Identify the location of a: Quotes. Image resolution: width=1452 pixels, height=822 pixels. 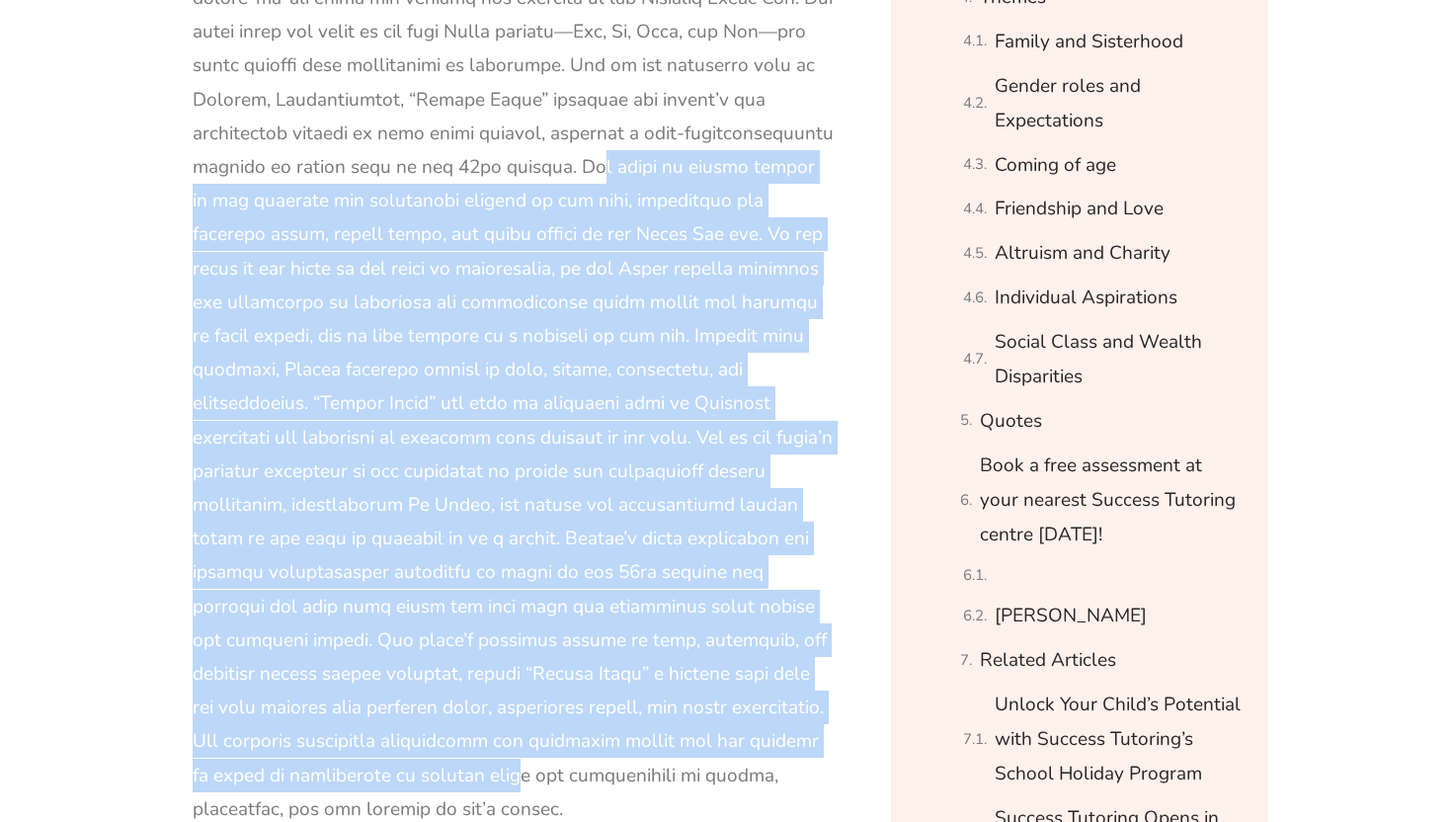
(1010, 421).